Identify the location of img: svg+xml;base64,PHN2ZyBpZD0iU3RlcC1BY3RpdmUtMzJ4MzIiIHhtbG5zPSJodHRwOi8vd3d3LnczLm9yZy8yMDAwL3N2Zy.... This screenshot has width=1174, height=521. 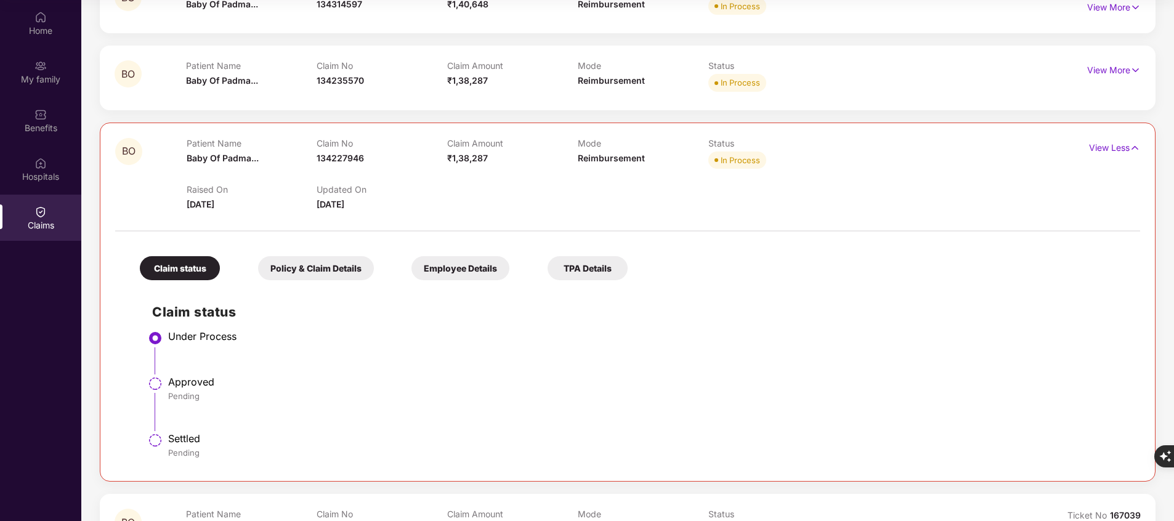
(155, 338).